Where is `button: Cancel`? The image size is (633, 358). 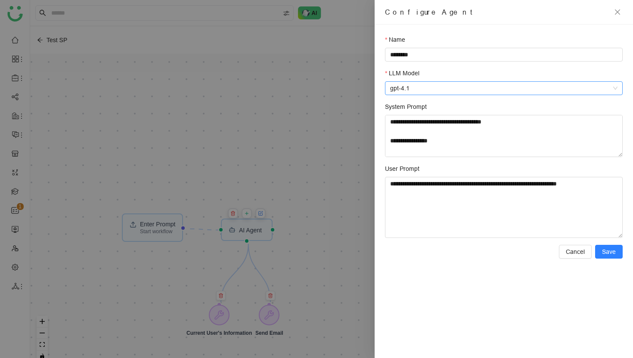
button: Cancel is located at coordinates (575, 252).